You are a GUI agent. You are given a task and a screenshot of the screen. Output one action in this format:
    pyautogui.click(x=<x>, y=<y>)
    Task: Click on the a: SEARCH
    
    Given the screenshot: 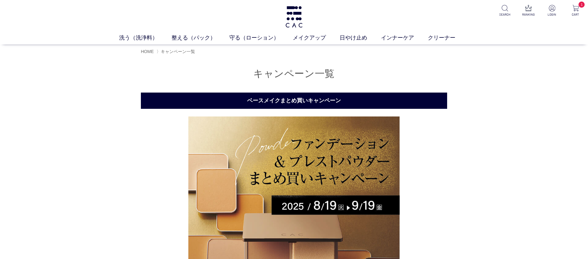 What is the action you would take?
    pyautogui.click(x=505, y=11)
    